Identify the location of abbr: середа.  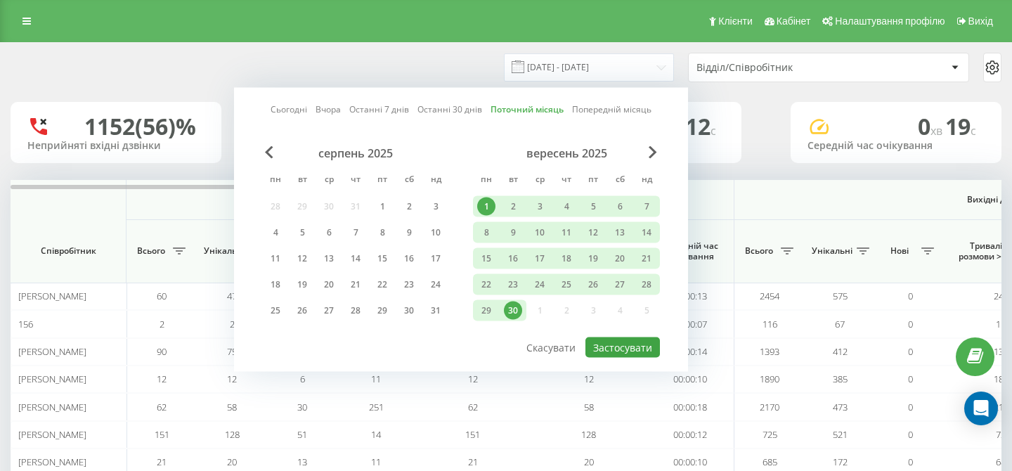
(540, 181).